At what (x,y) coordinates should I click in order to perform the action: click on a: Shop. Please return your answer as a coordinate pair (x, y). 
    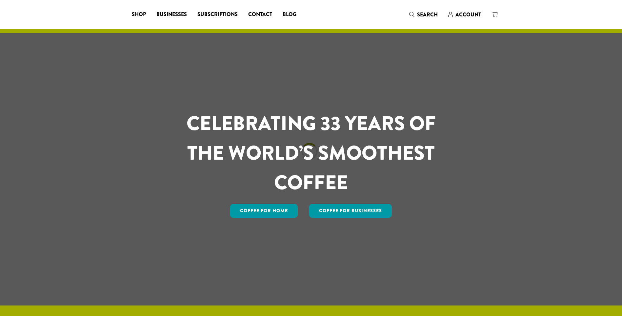
    Looking at the image, I should click on (139, 14).